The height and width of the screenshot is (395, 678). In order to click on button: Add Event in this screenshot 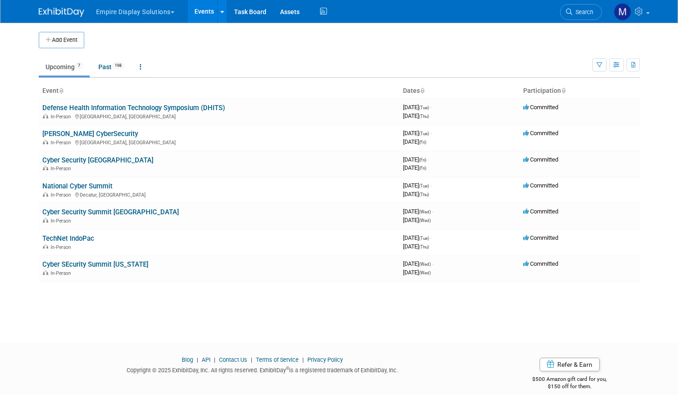, I will do `click(61, 40)`.